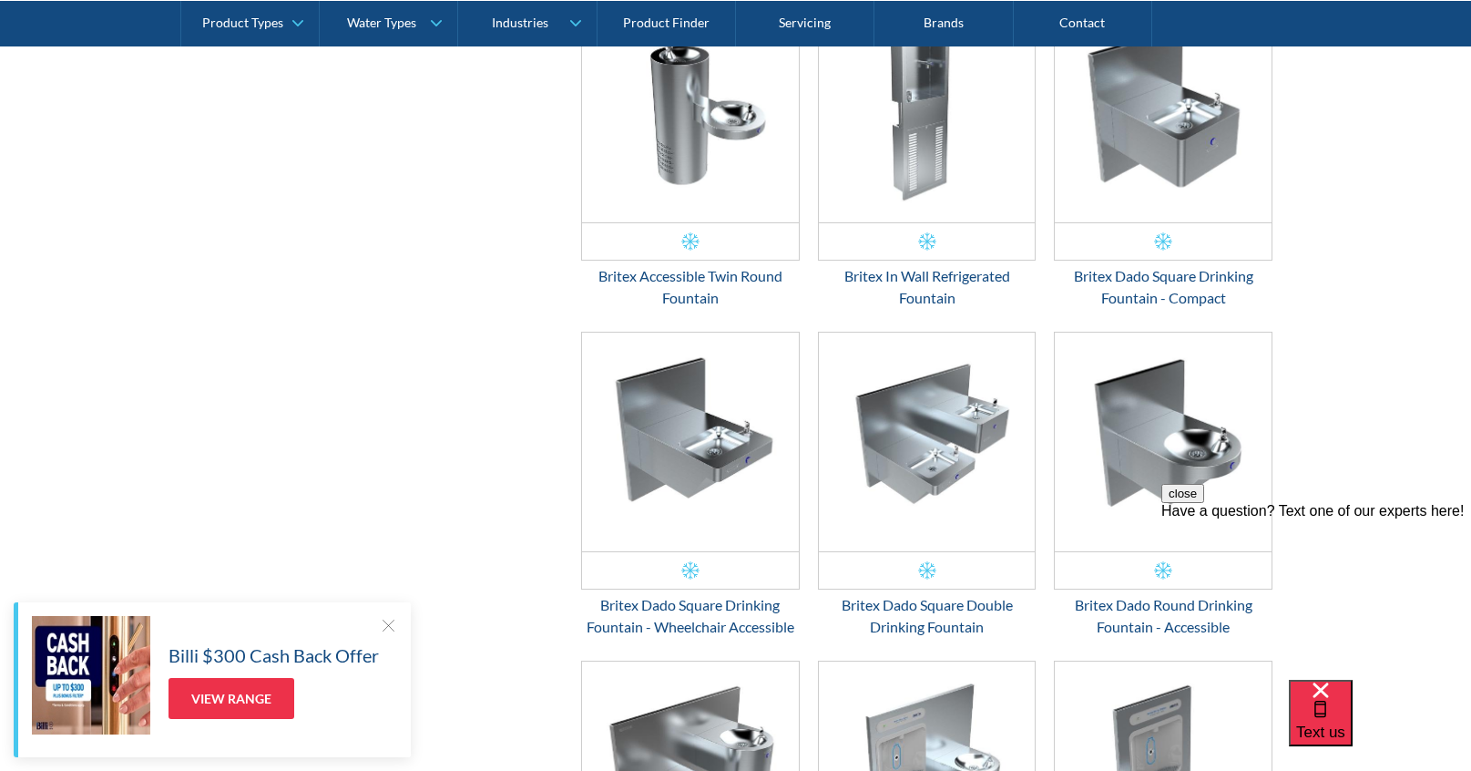 Image resolution: width=1471 pixels, height=771 pixels. Describe the element at coordinates (927, 287) in the screenshot. I see `div: Britex In Wall Refrigerated Fountain` at that location.